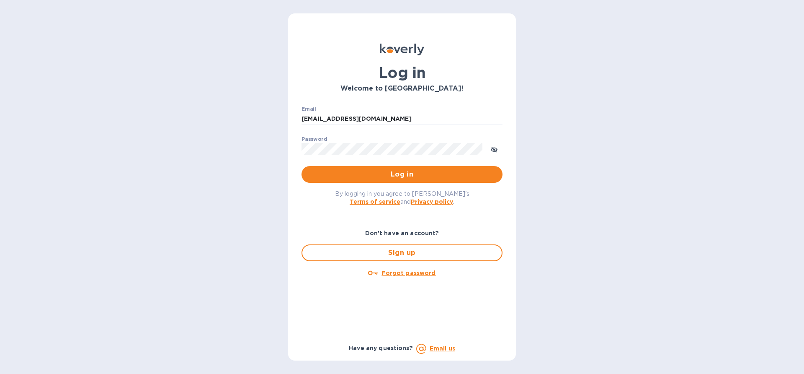 The height and width of the screenshot is (374, 804). I want to click on button: toggle password visibility, so click(494, 149).